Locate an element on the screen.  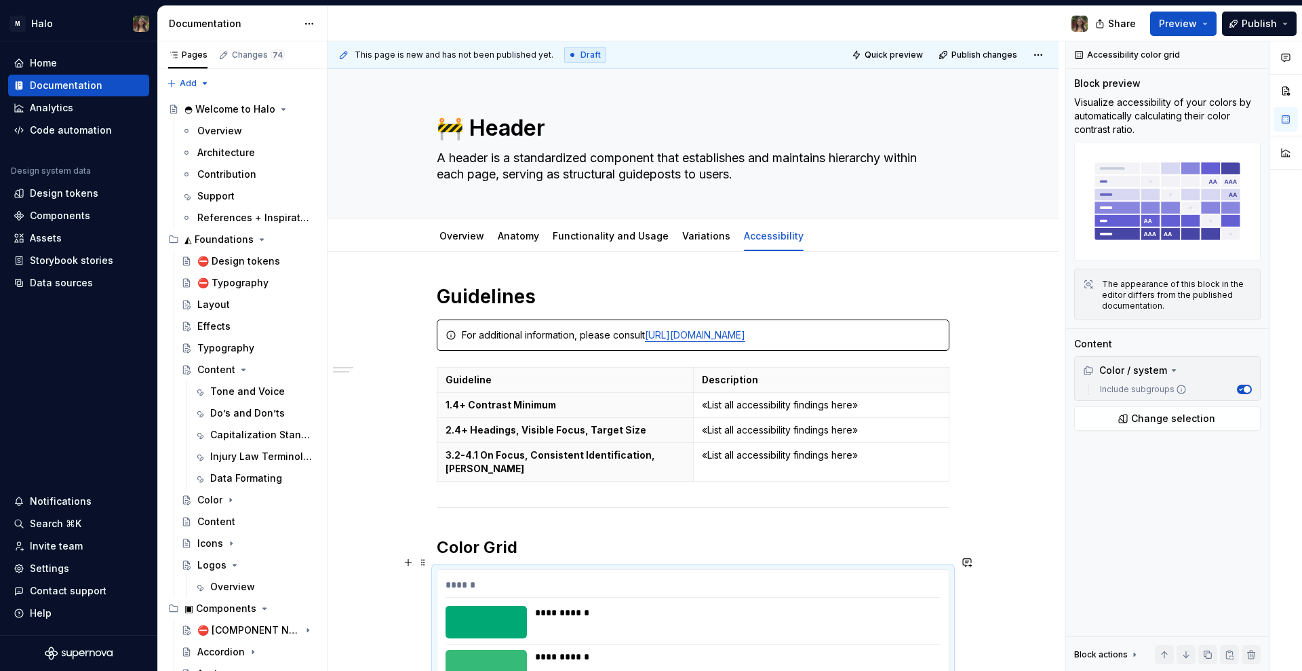
span: Publish changes is located at coordinates (984, 55).